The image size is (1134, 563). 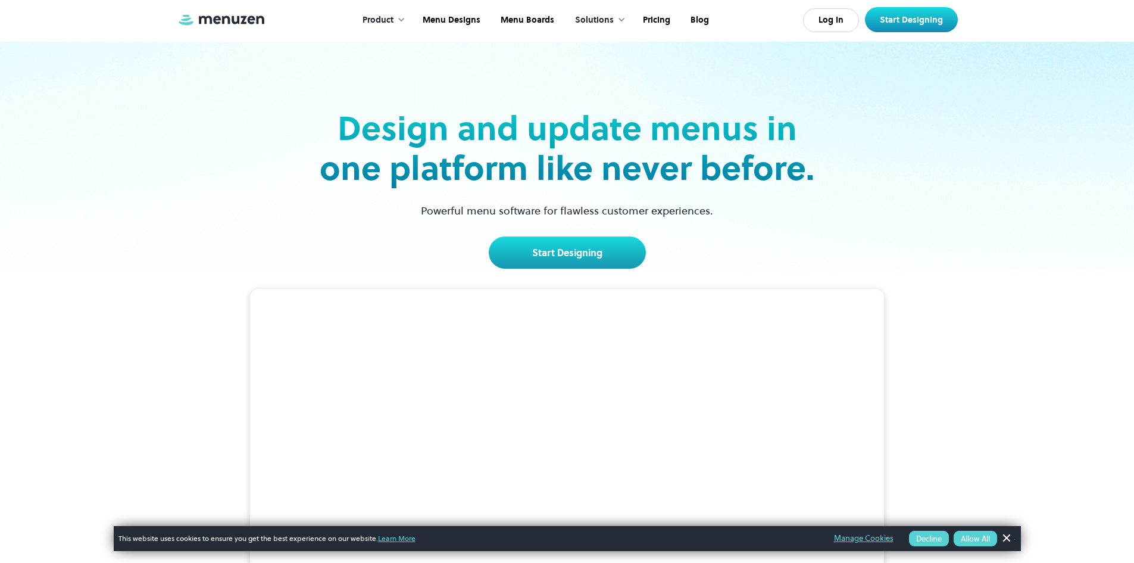 What do you see at coordinates (864, 538) in the screenshot?
I see `a: Manage Cookies` at bounding box center [864, 538].